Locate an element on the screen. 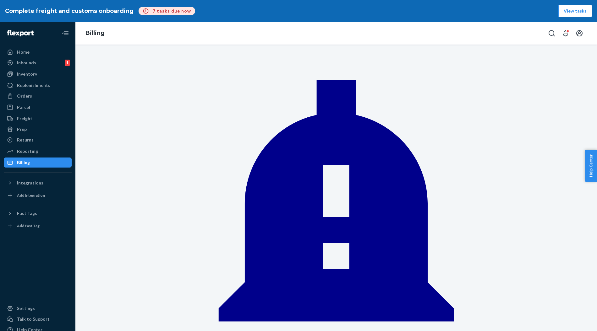 Image resolution: width=597 pixels, height=331 pixels. div: Reporting is located at coordinates (27, 151).